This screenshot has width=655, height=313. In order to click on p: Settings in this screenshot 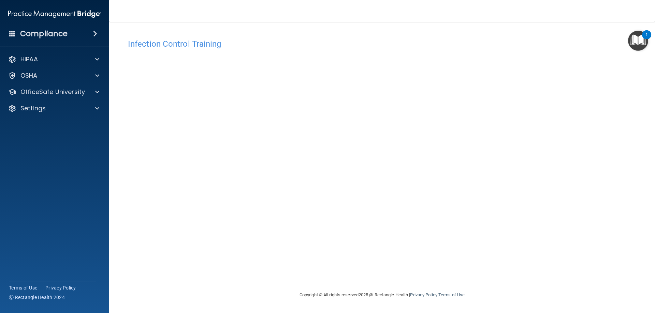, I will do `click(33, 108)`.